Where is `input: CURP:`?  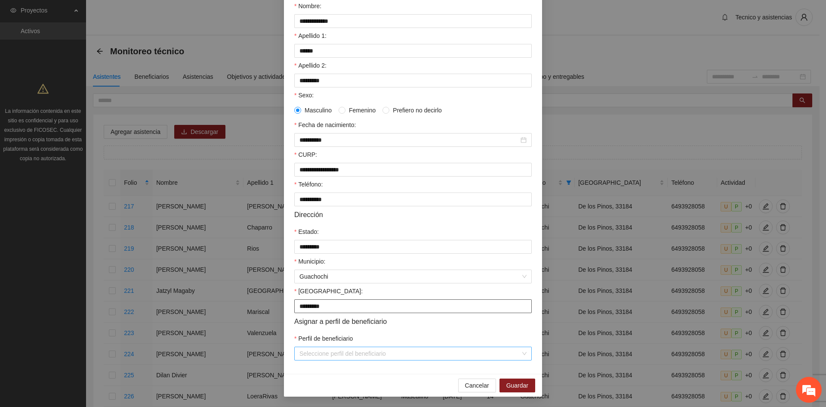
input: CURP: is located at coordinates (413, 170).